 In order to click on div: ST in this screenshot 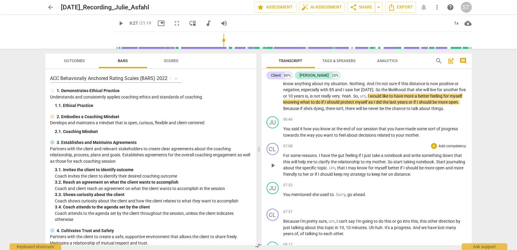, I will do `click(466, 7)`.